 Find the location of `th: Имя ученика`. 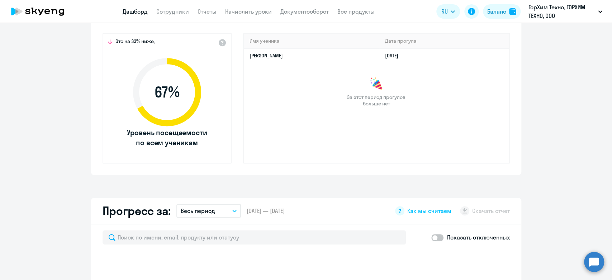

th: Имя ученика is located at coordinates (311, 41).